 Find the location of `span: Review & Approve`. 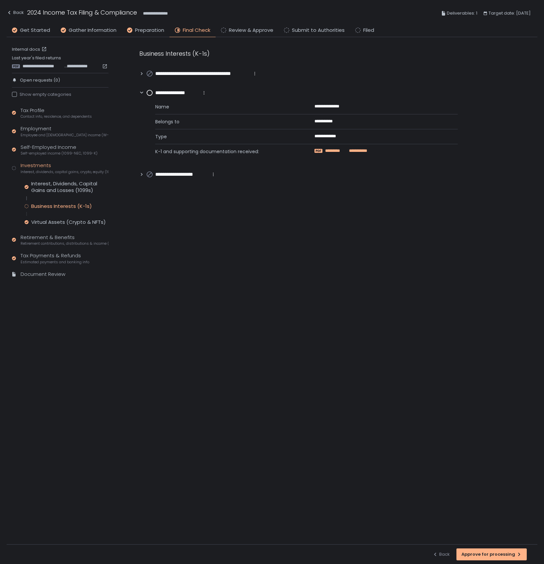

span: Review & Approve is located at coordinates (251, 30).